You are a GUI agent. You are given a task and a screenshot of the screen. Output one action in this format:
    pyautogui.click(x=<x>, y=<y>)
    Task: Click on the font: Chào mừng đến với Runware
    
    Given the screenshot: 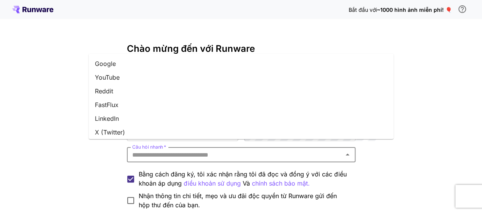 What is the action you would take?
    pyautogui.click(x=191, y=48)
    